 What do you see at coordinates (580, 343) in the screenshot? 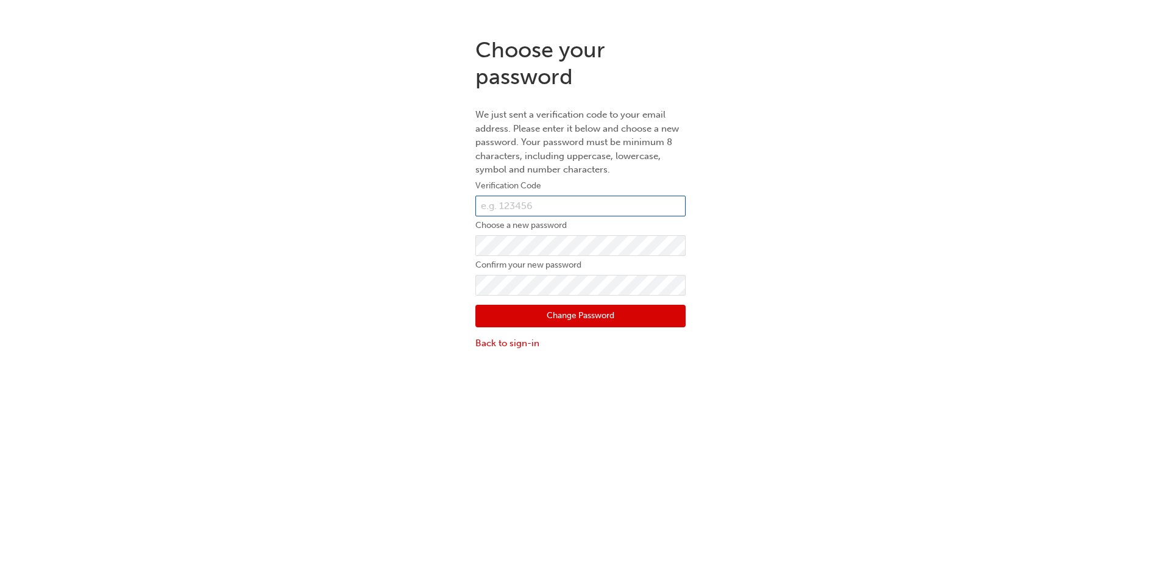
I see `a: Back to sign-in` at bounding box center [580, 343].